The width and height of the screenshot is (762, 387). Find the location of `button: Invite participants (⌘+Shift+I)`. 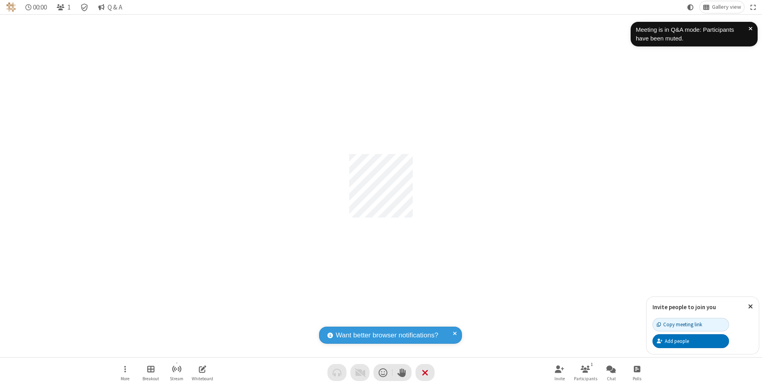

button: Invite participants (⌘+Shift+I) is located at coordinates (560, 372).